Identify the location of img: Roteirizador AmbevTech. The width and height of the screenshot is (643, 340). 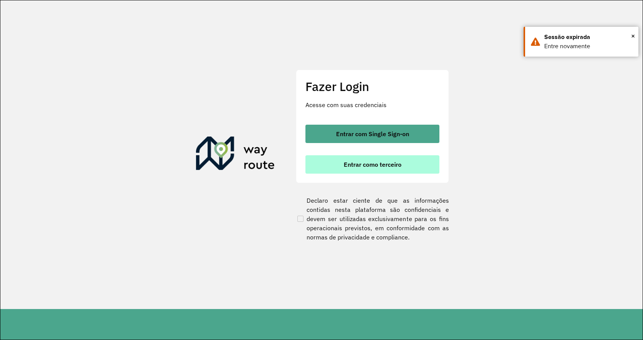
(236, 155).